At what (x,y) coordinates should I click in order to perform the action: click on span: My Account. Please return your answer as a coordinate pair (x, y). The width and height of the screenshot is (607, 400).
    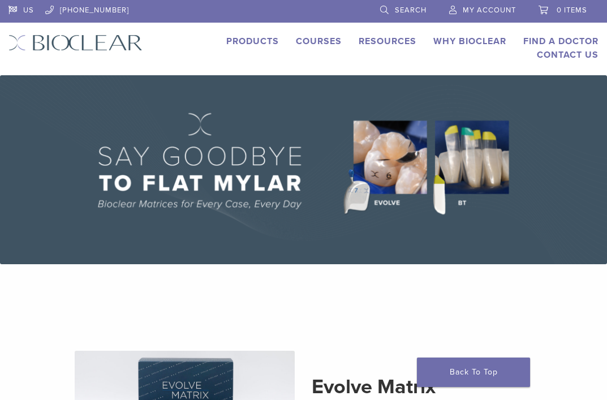
    Looking at the image, I should click on (490, 10).